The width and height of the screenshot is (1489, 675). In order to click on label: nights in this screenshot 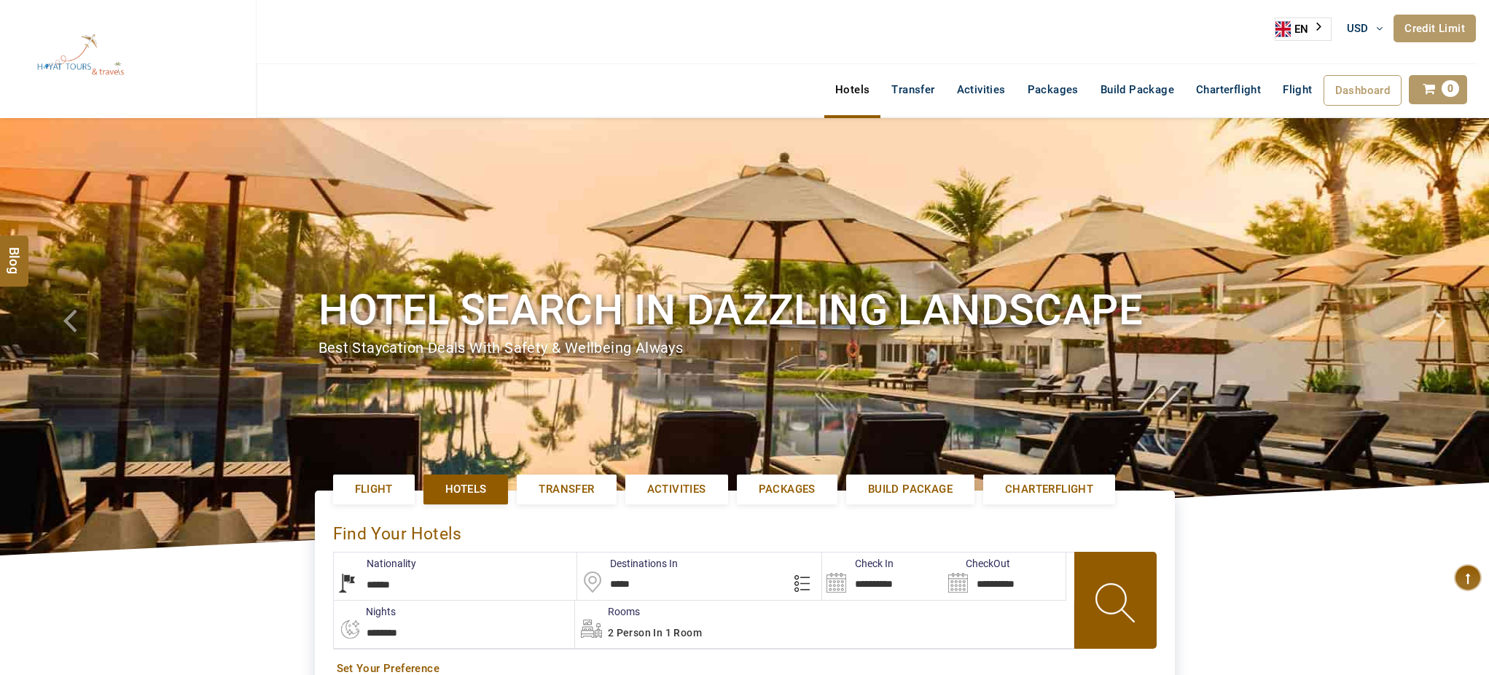, I will do `click(364, 611)`.